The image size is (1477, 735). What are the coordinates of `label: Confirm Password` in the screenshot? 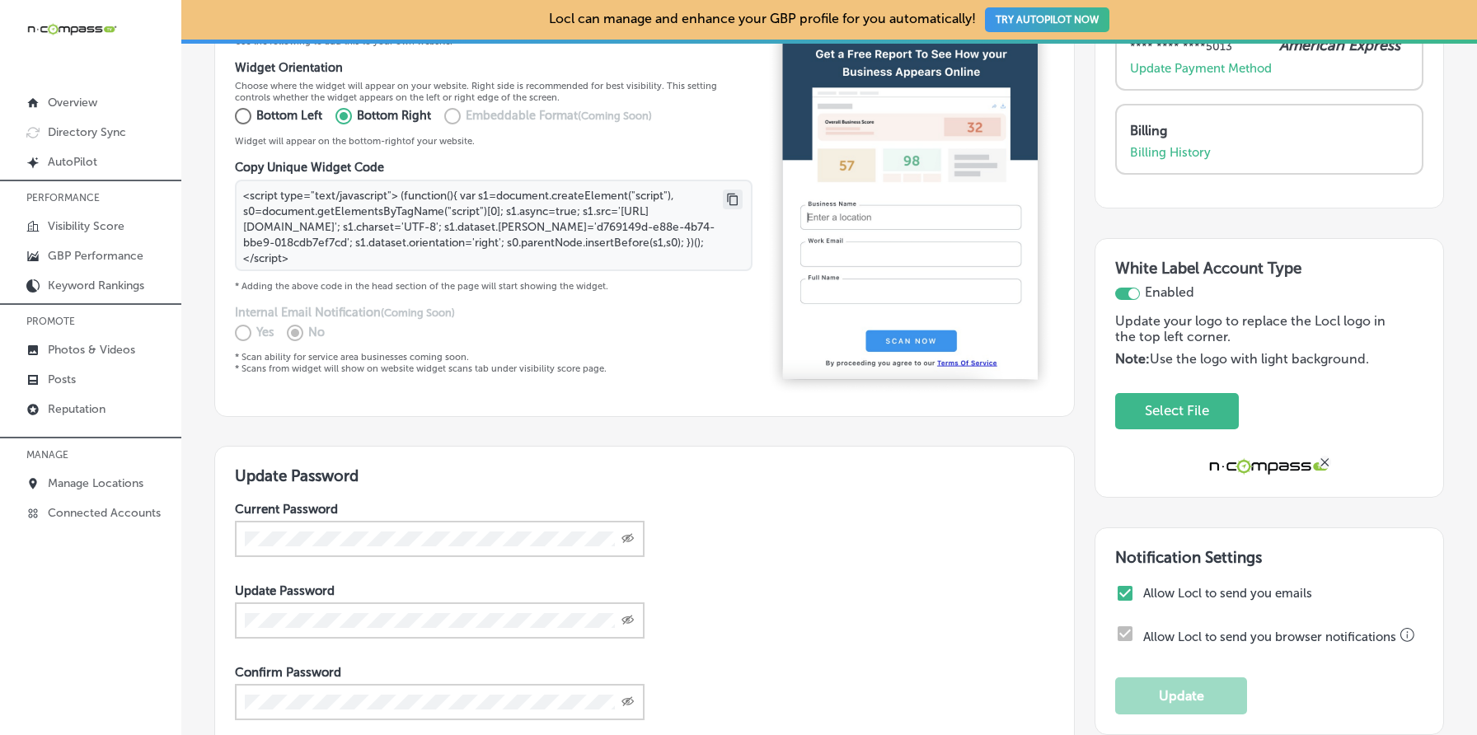 It's located at (288, 672).